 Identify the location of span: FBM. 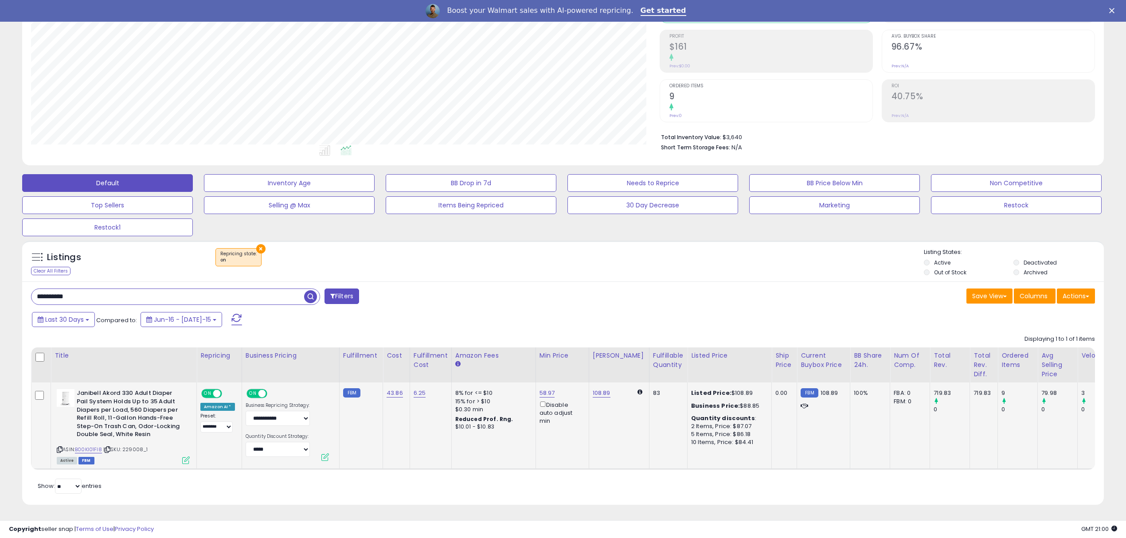
(86, 461).